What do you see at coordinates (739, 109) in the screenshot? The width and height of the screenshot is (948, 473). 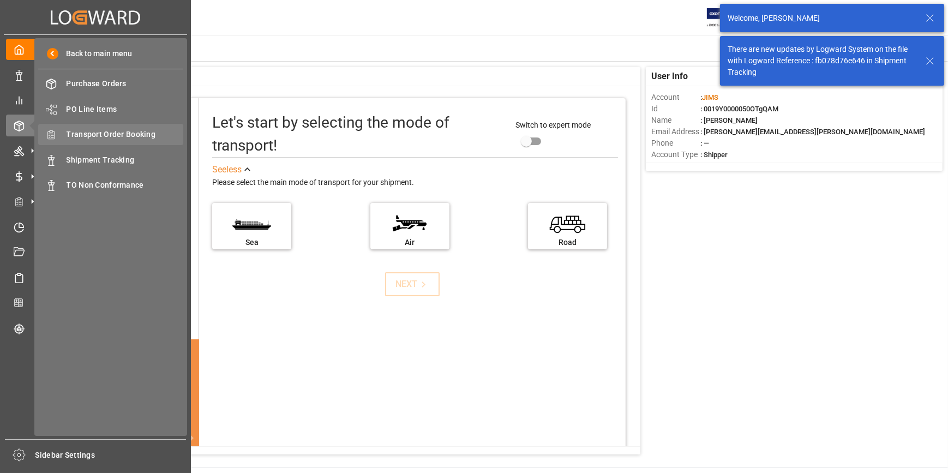 I see `span: : 0019Y0000050OTgQAM` at bounding box center [739, 109].